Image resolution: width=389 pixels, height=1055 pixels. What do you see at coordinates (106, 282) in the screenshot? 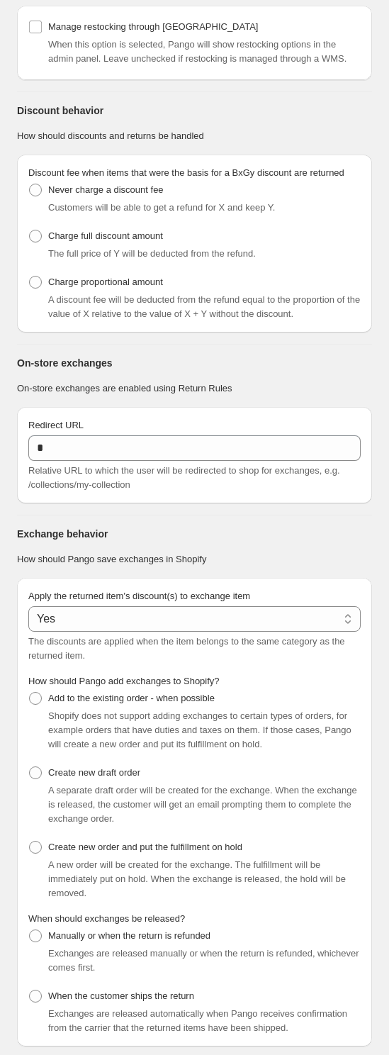
I see `span: Charge proportional amount` at bounding box center [106, 282].